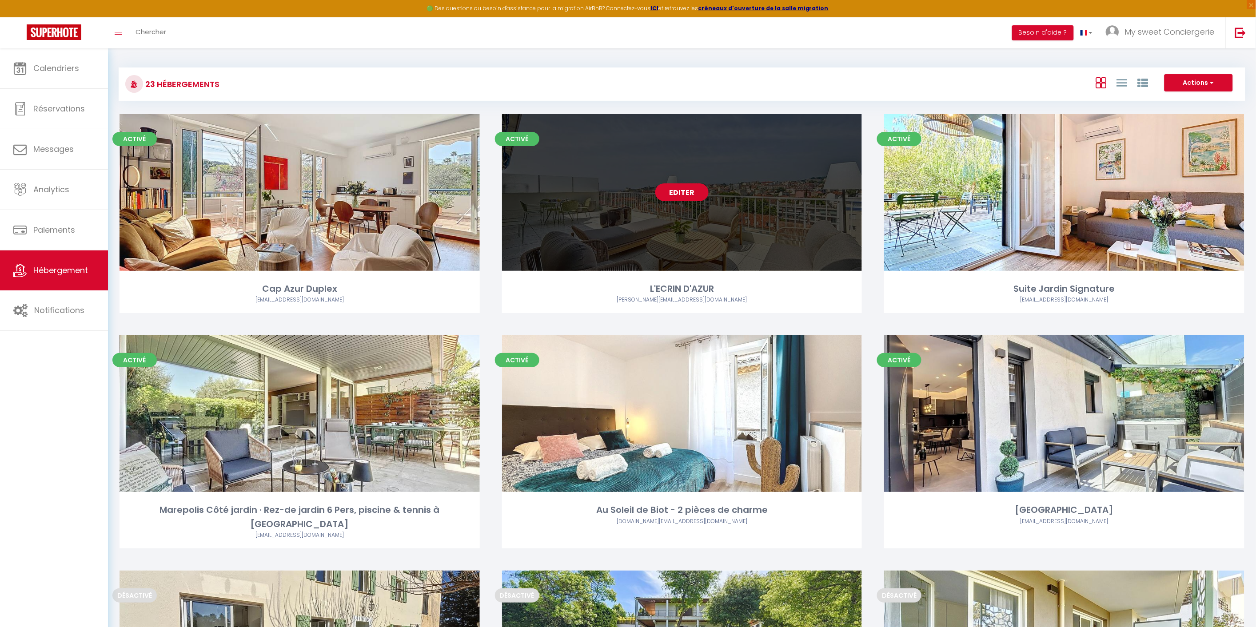 The width and height of the screenshot is (1256, 627). I want to click on div: Au Soleil de Biot - 2 pièces de charme, so click(682, 510).